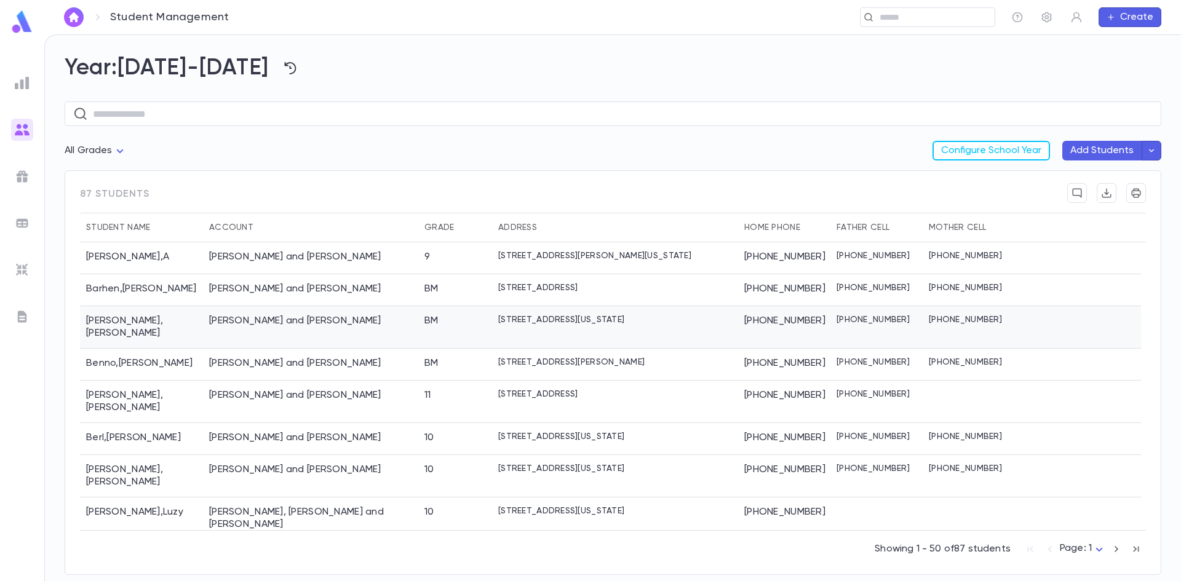 The height and width of the screenshot is (581, 1181). What do you see at coordinates (22, 130) in the screenshot?
I see `img: students_gradient.3b4df2a2b995ef5086a14d9e1675a5ee.svg` at bounding box center [22, 130].